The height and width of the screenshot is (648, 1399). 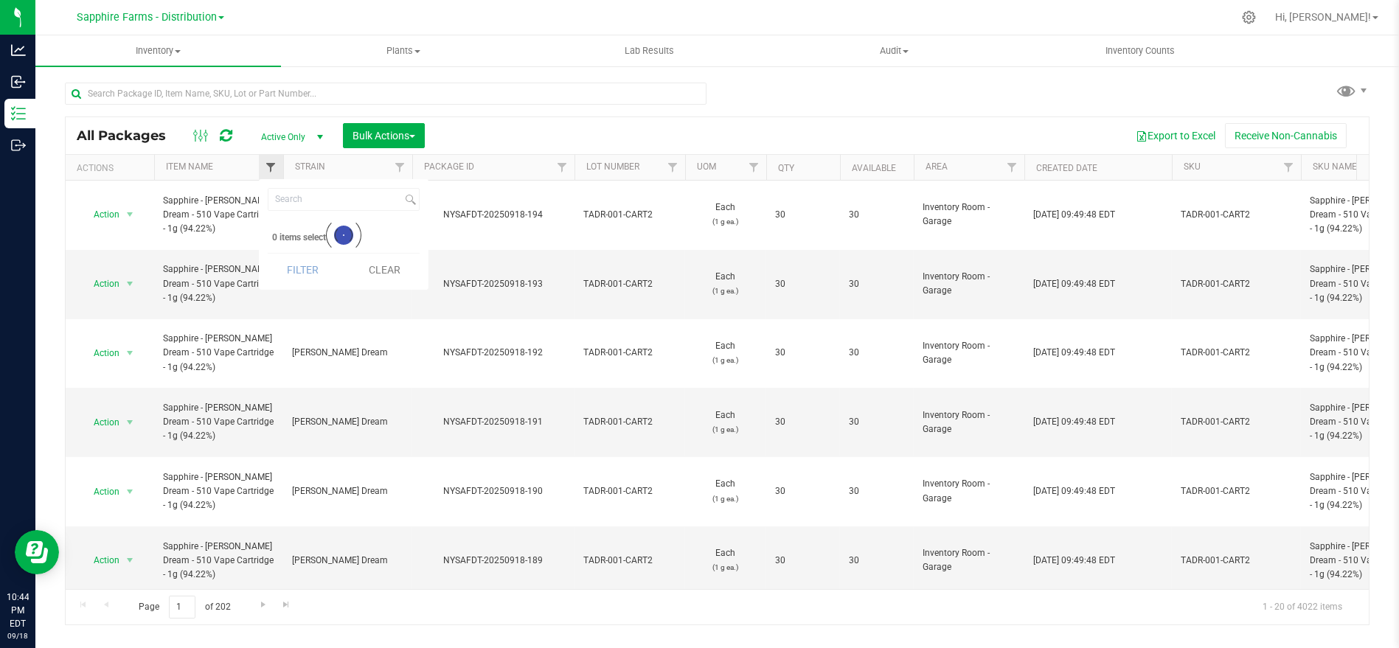 I want to click on p: 09/18, so click(x=18, y=636).